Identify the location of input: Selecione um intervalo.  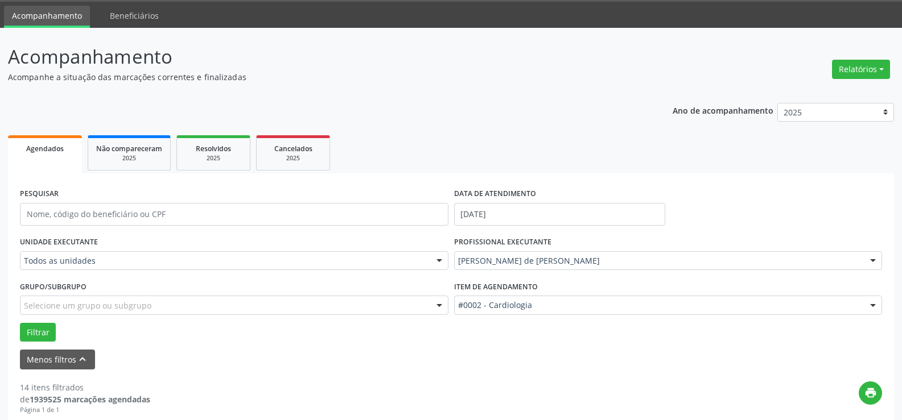
(559, 215).